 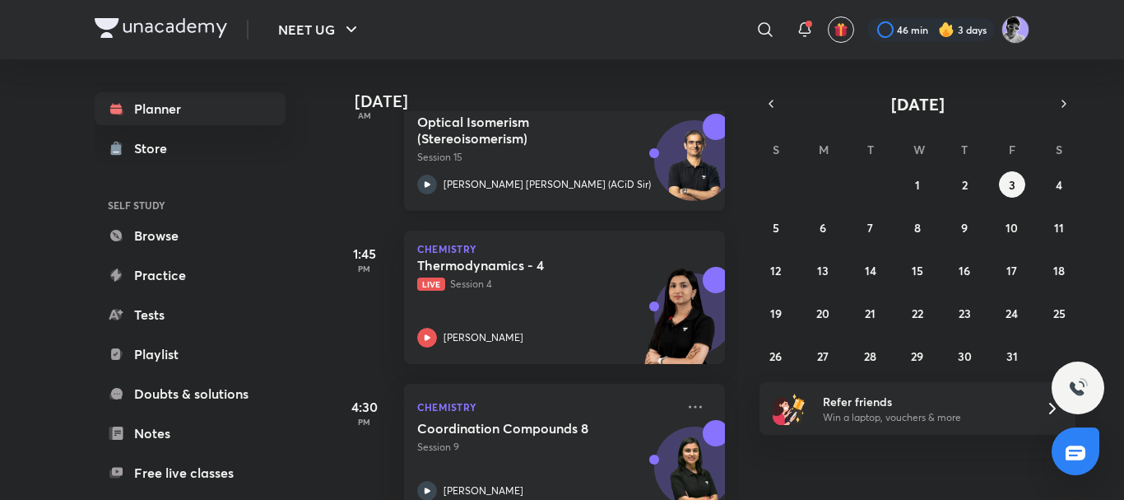 I want to click on abbr: October 8, 2025, so click(x=918, y=227).